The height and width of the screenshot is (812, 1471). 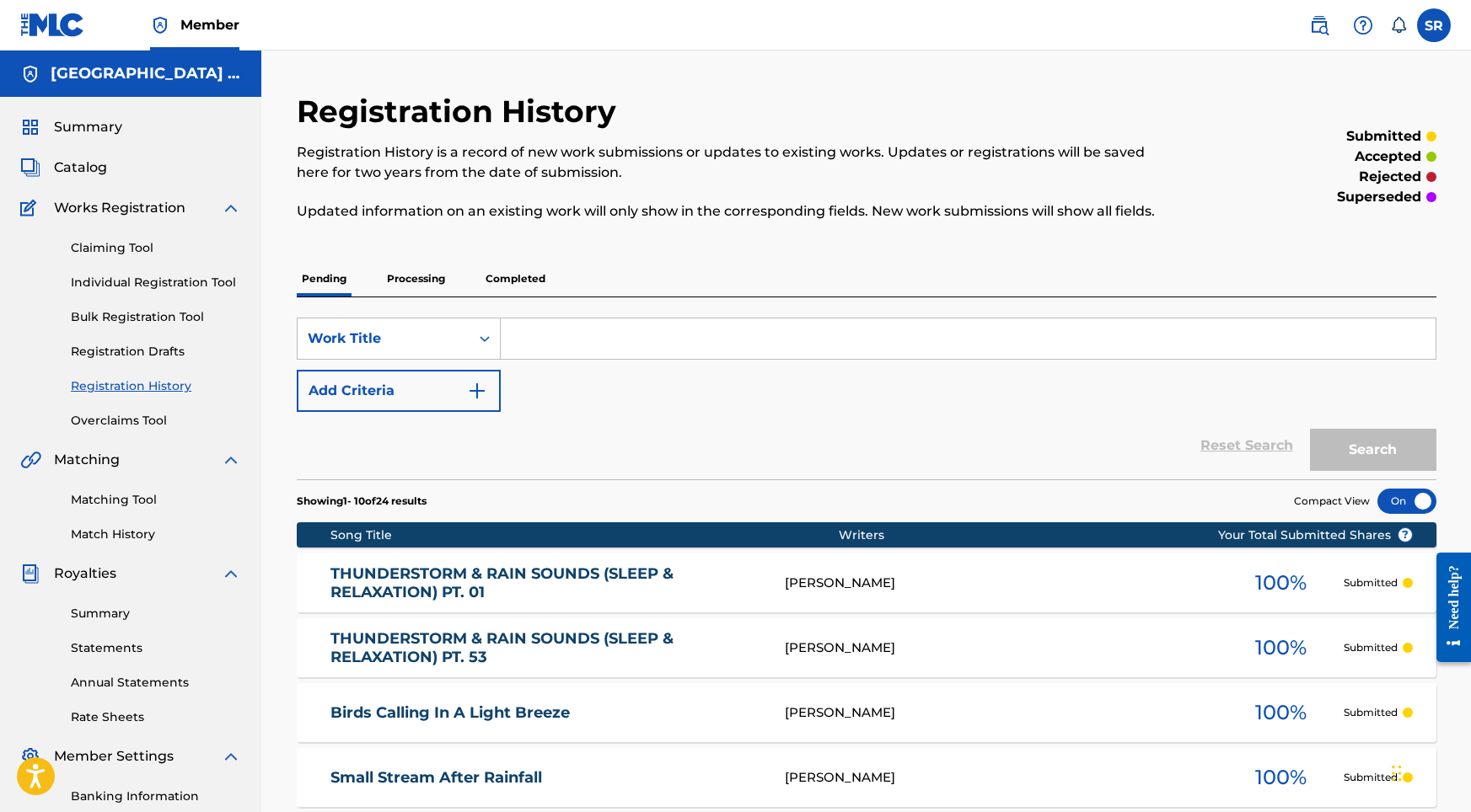 What do you see at coordinates (31, 74) in the screenshot?
I see `img: Accounts` at bounding box center [31, 74].